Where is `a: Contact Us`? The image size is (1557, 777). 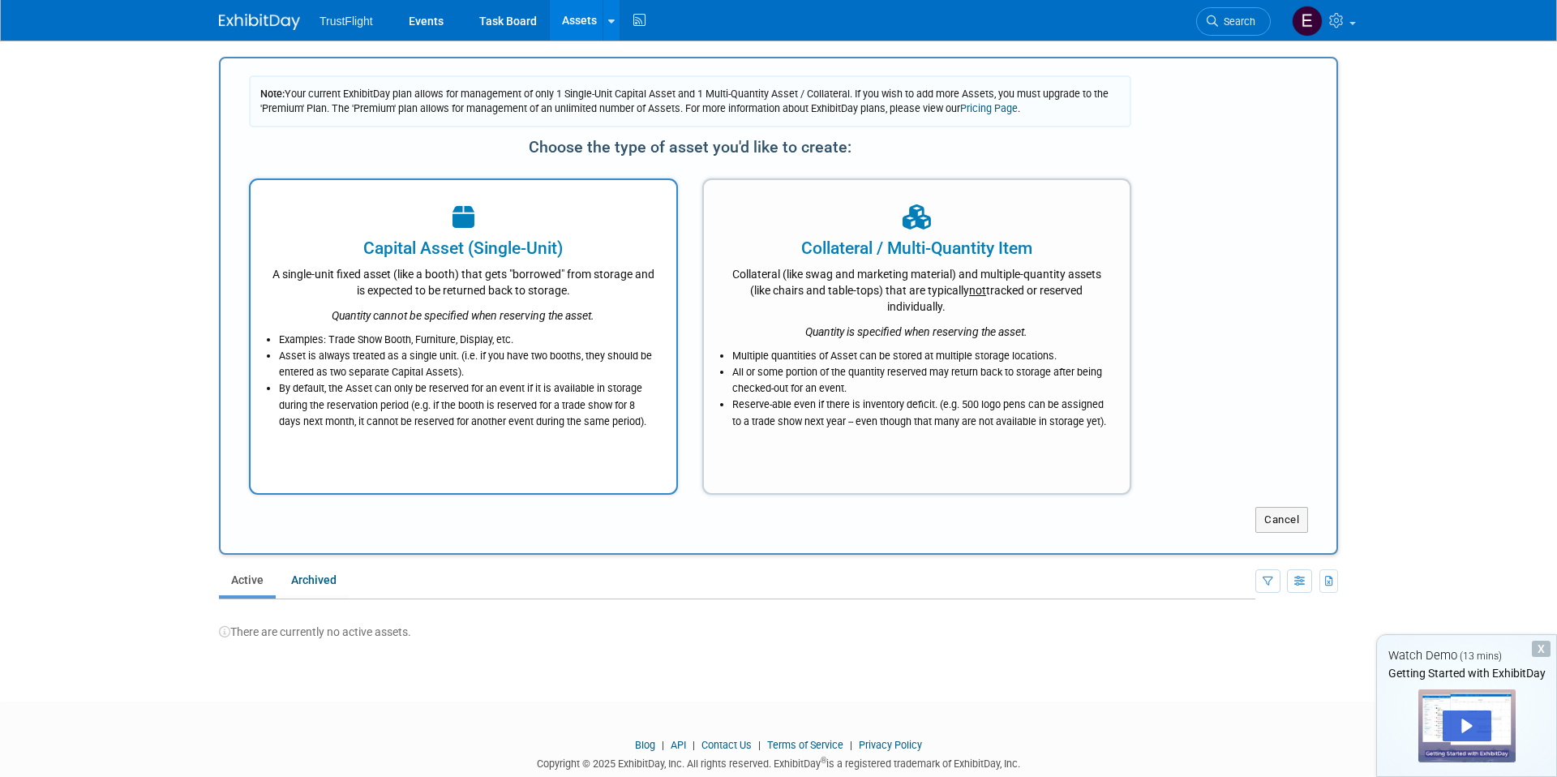
a: Contact Us is located at coordinates (727, 745).